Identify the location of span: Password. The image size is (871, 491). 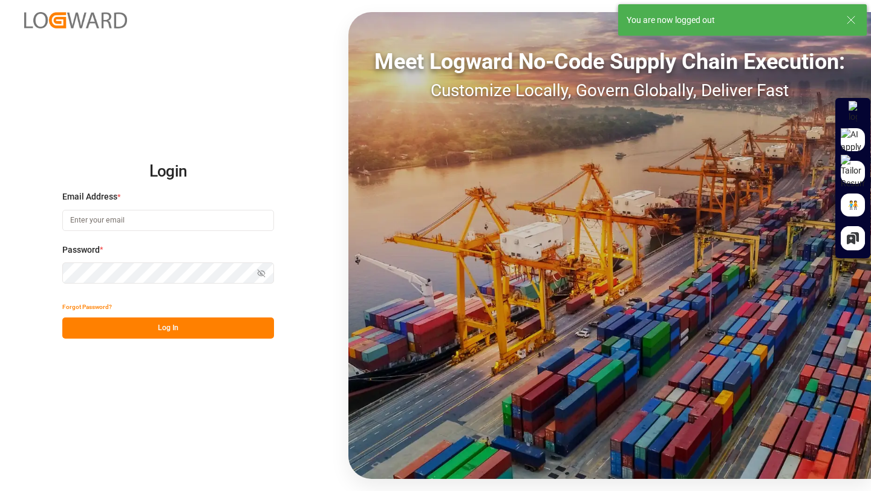
(81, 250).